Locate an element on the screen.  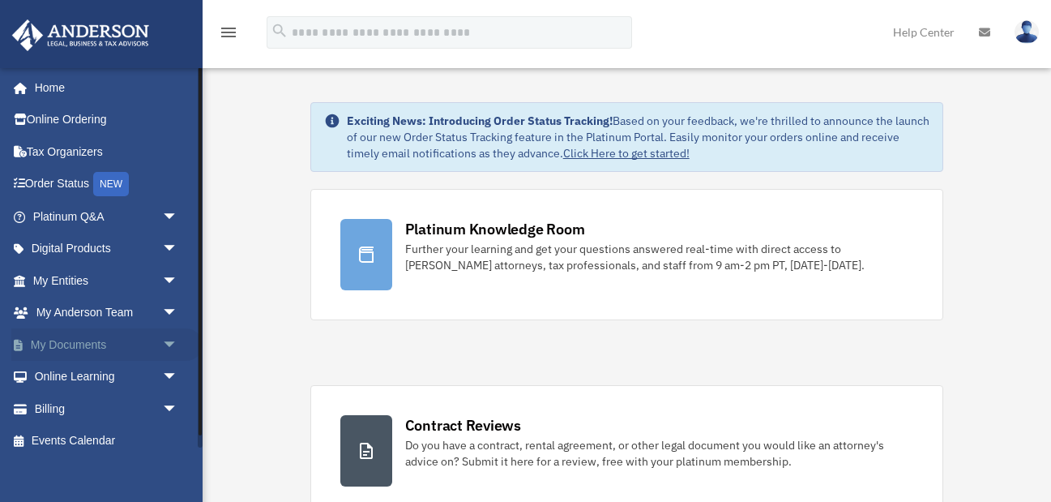
div: Do you have a contract, rental agreement, or other legal document you would like an attorney's ad... is located at coordinates (660, 453).